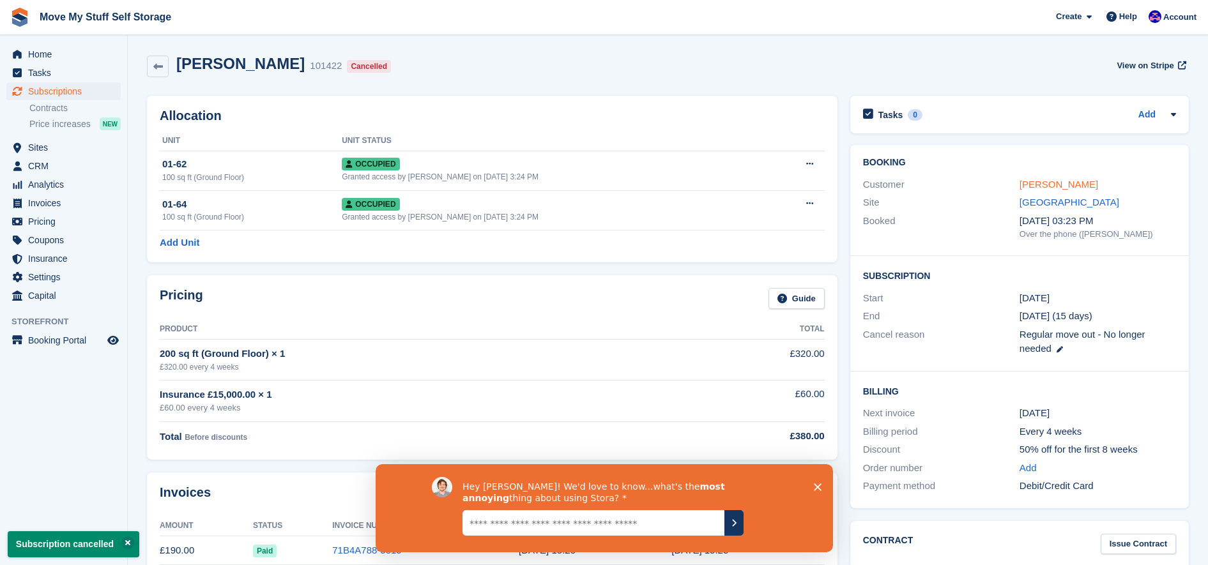  What do you see at coordinates (941, 432) in the screenshot?
I see `div: Billing period` at bounding box center [941, 432].